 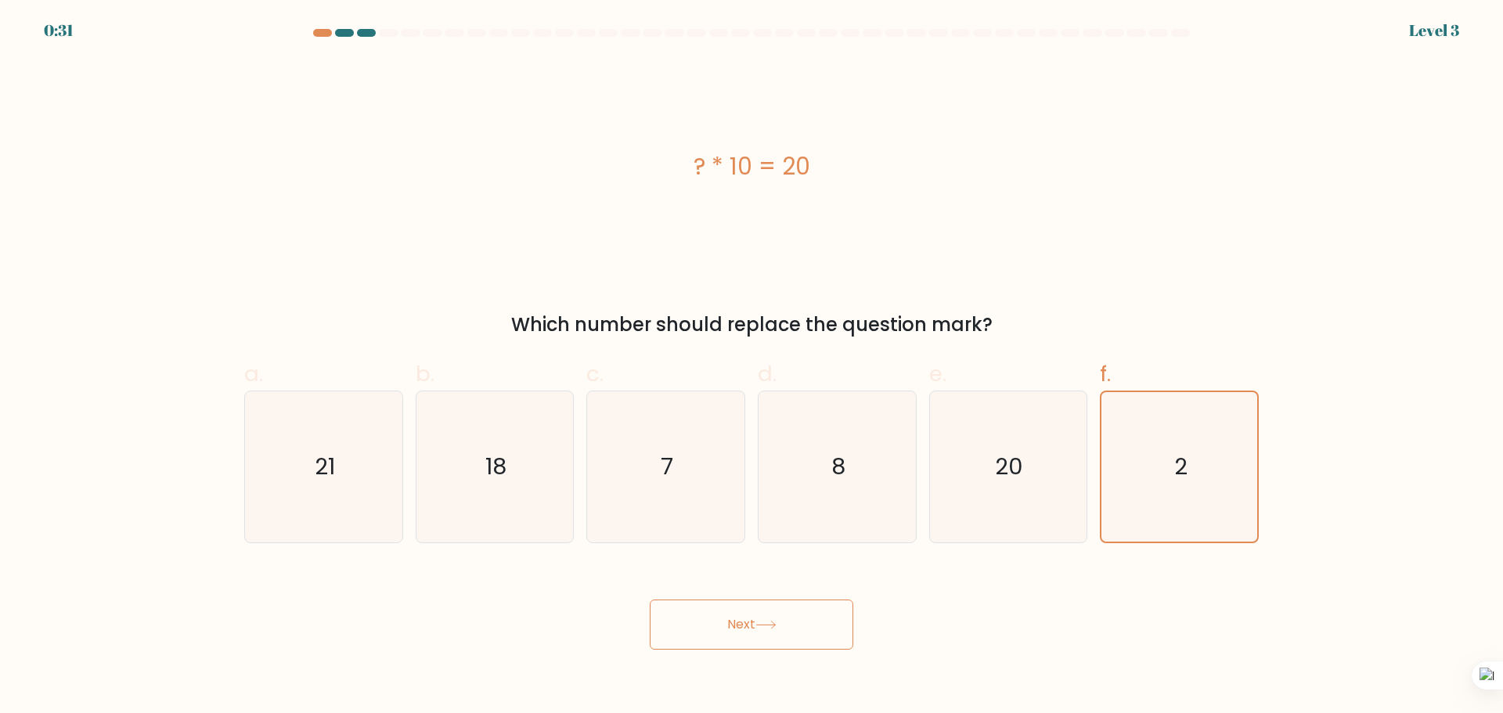 What do you see at coordinates (1435, 31) in the screenshot?
I see `div: Level 3` at bounding box center [1435, 31].